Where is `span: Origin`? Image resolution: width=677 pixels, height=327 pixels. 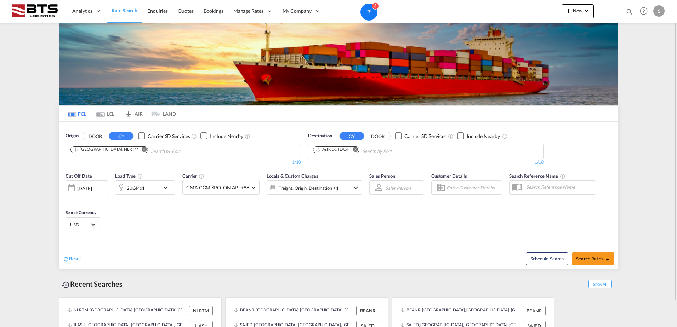
span: Origin is located at coordinates (72, 136).